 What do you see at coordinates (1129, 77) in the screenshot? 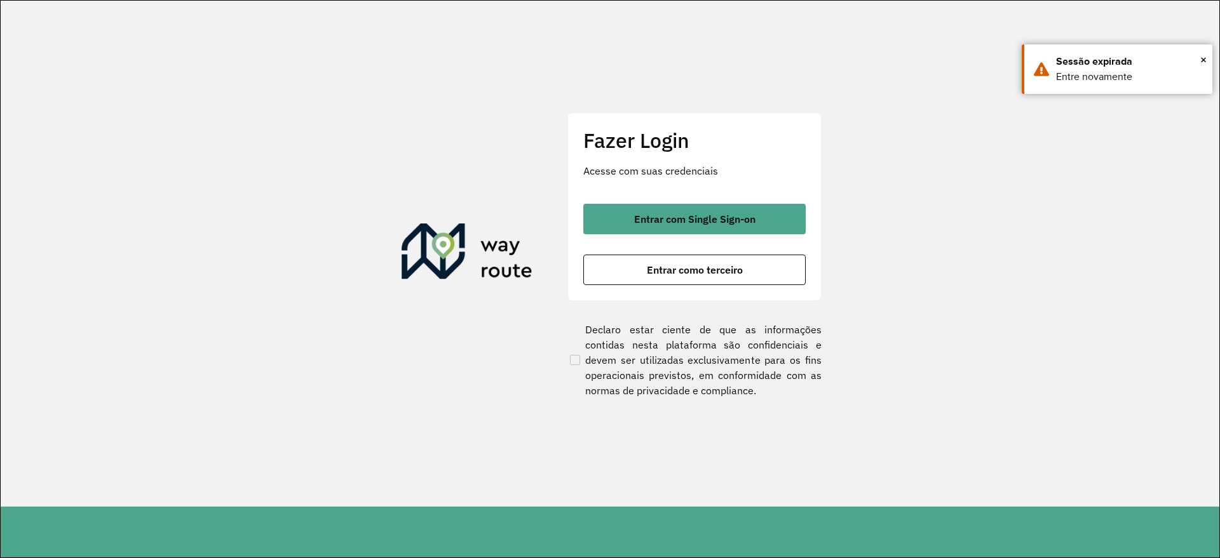
I see `div: Entre novamente` at bounding box center [1129, 77].